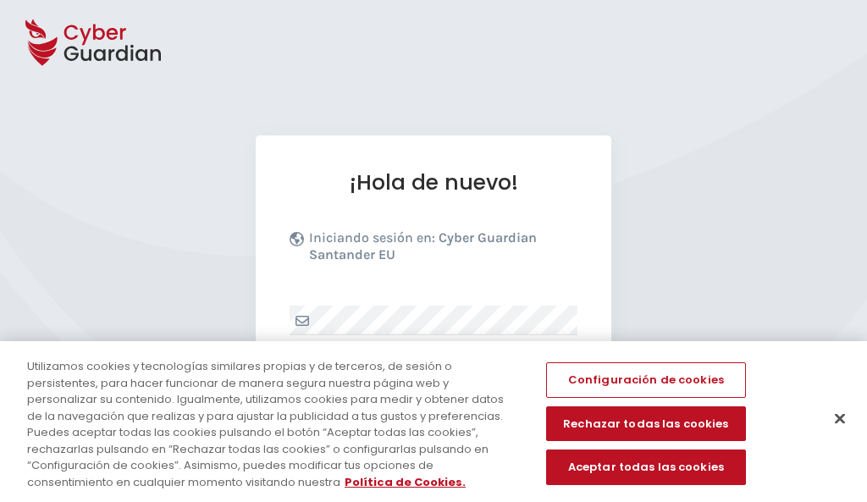 This screenshot has height=502, width=867. I want to click on b: Cyber Guardian Santander EU, so click(423, 246).